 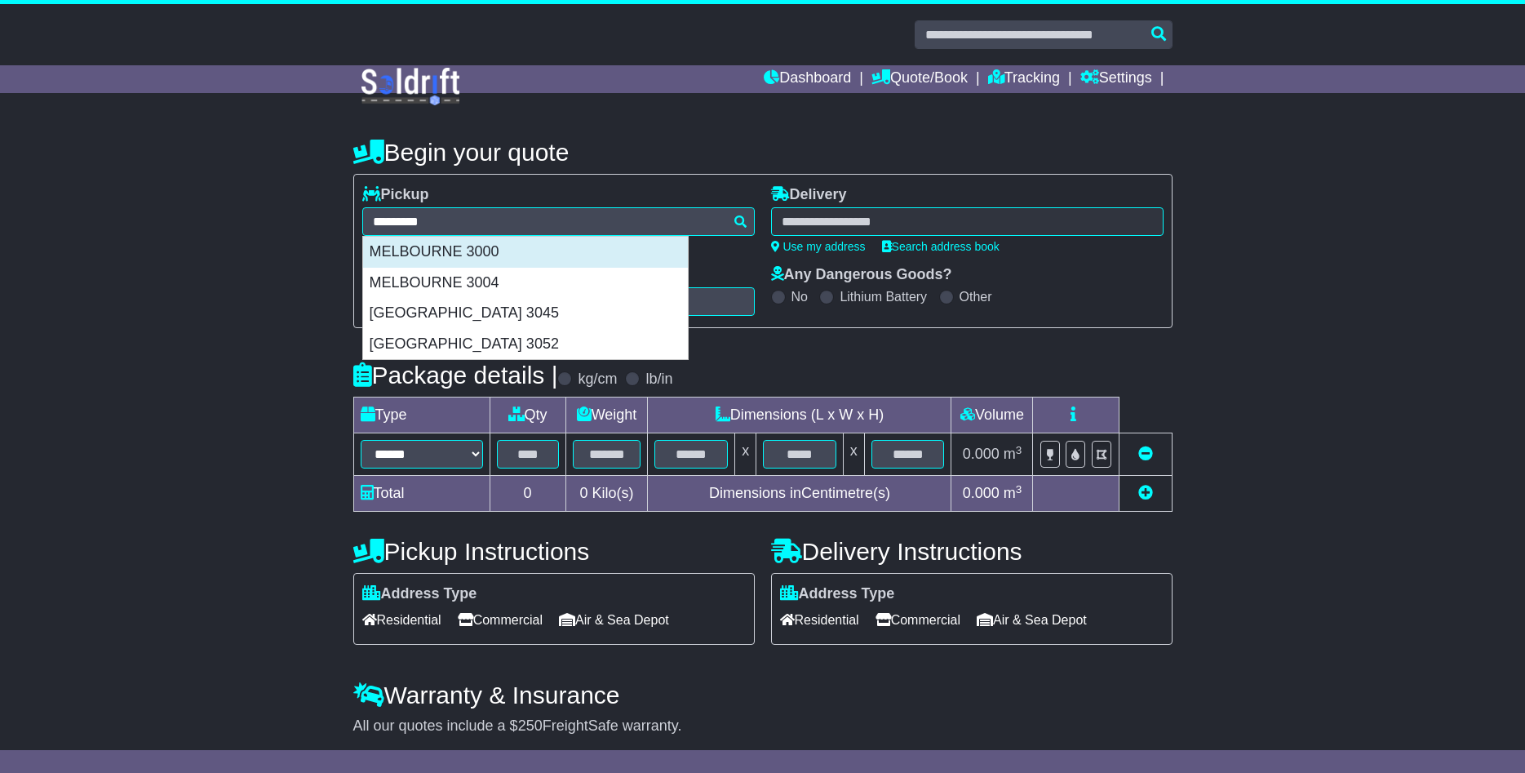 I want to click on div: All our quotes include a $ FreightSafe warranty., so click(x=763, y=726).